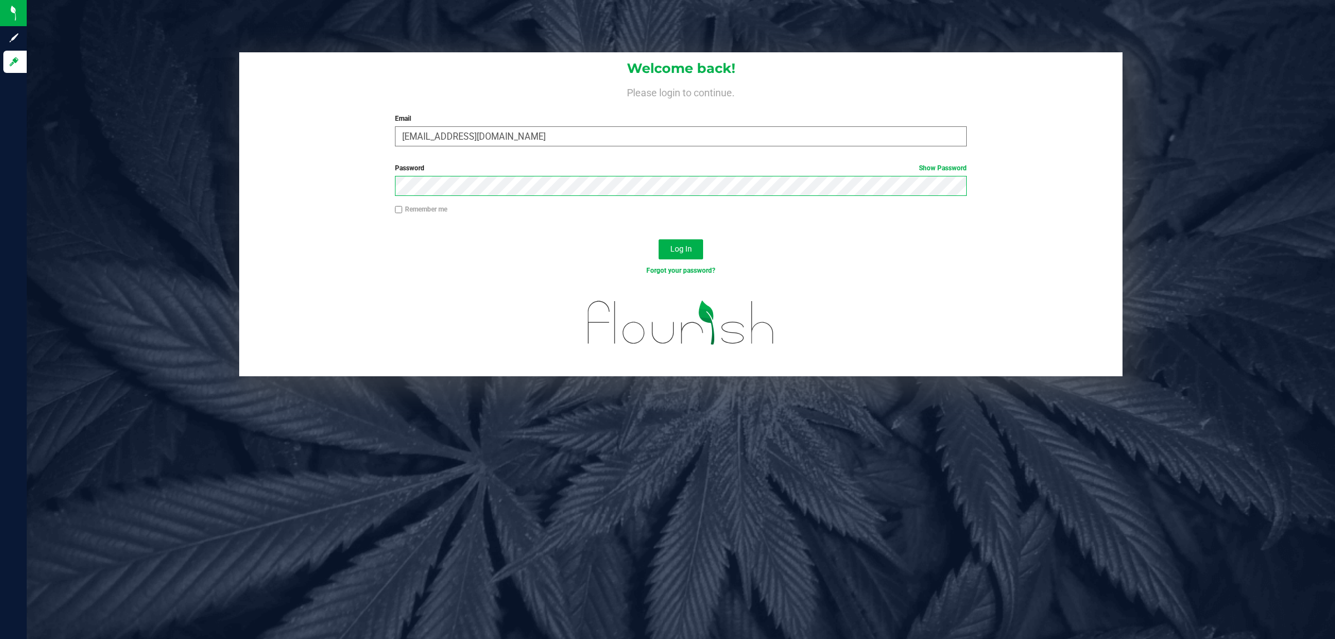 Image resolution: width=1335 pixels, height=639 pixels. What do you see at coordinates (14, 38) in the screenshot?
I see `inline-svg: Sign up` at bounding box center [14, 38].